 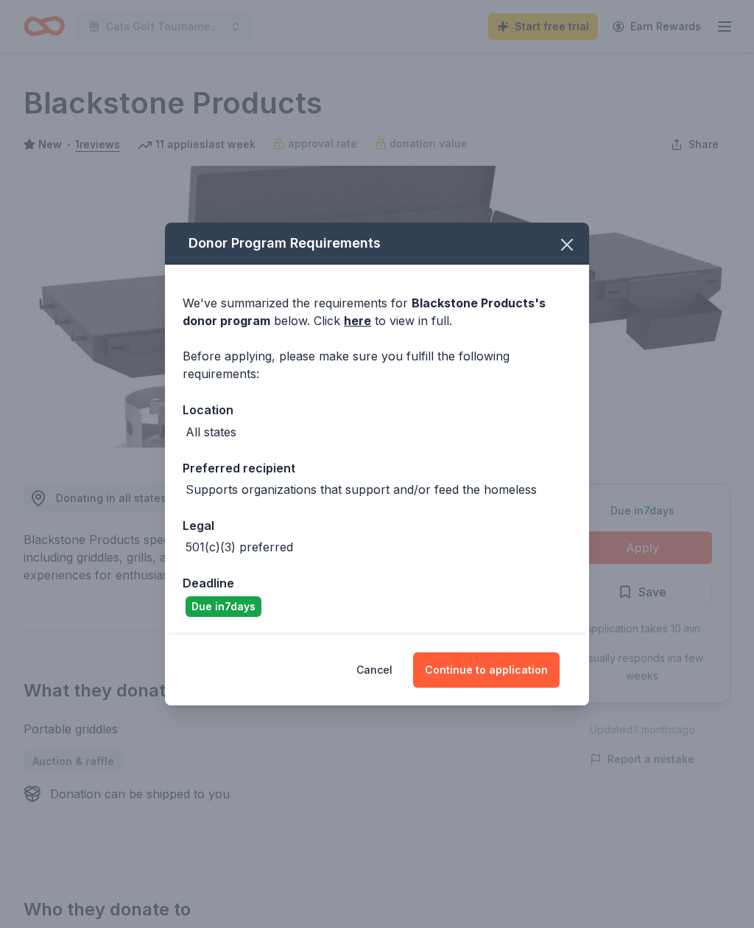 I want to click on div: Supports organizations that support and/or feed the homeless, so click(x=361, y=489).